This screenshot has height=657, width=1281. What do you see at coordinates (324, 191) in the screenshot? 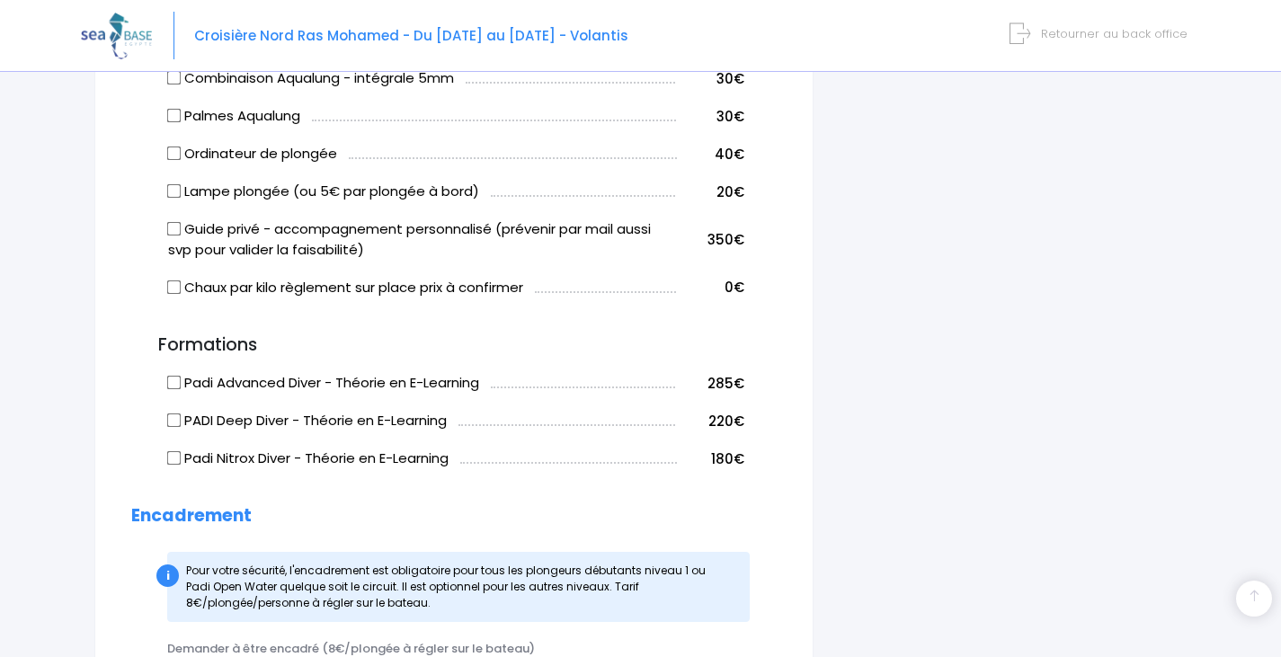
I see `label: Lampe plongée (ou 5€ par plongée à bord)` at bounding box center [324, 191].